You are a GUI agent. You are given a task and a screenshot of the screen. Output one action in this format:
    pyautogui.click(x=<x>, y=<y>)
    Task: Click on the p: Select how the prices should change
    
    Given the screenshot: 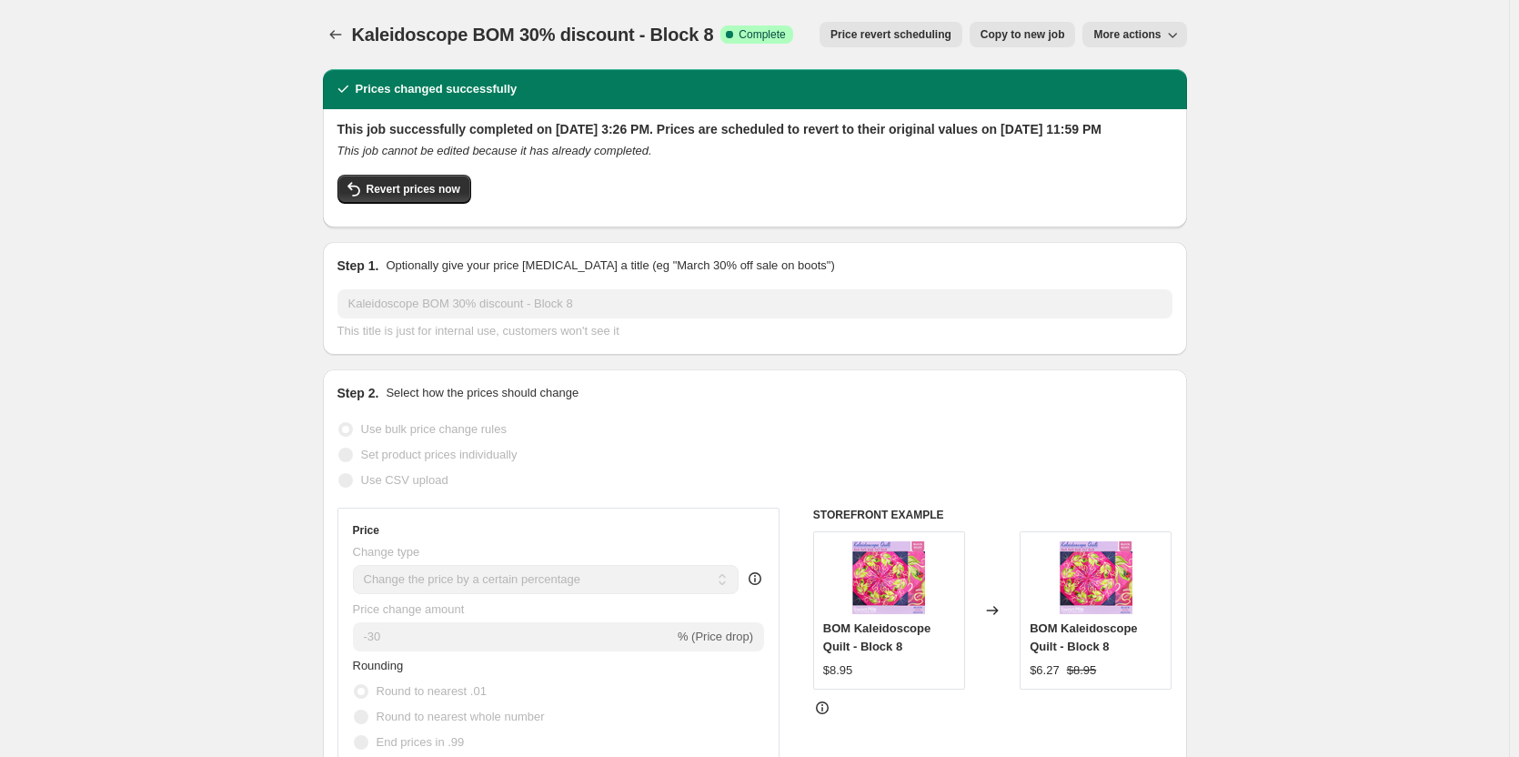 What is the action you would take?
    pyautogui.click(x=482, y=393)
    